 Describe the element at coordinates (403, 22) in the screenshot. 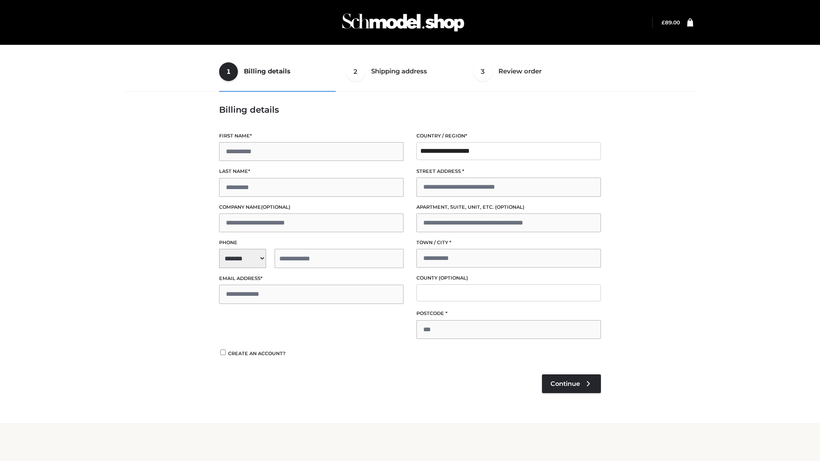

I see `a: Schmodel Admin 964` at that location.